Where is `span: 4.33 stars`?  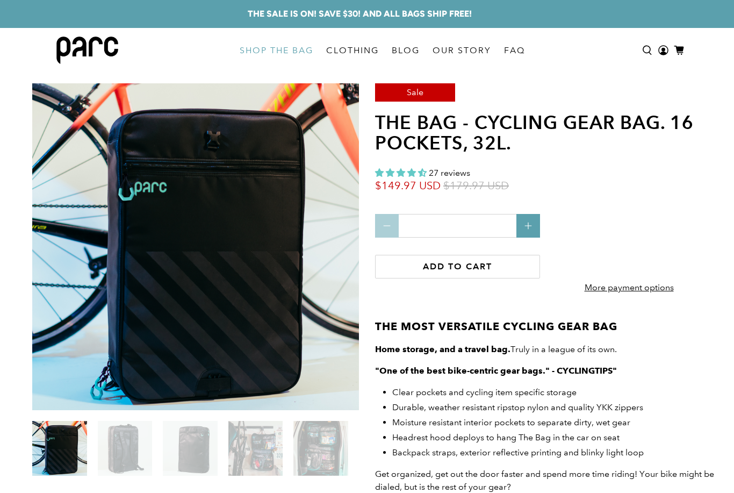
span: 4.33 stars is located at coordinates (401, 172).